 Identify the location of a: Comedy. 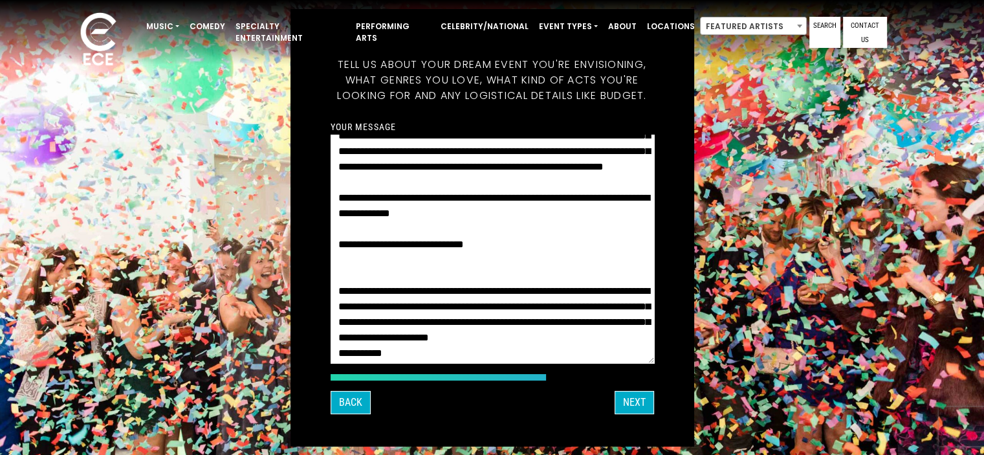
(207, 27).